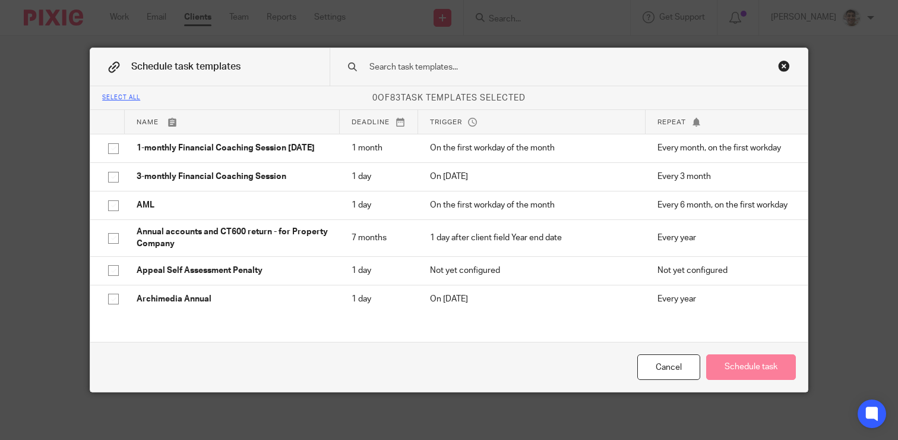  I want to click on p: Every 3 month, so click(724, 176).